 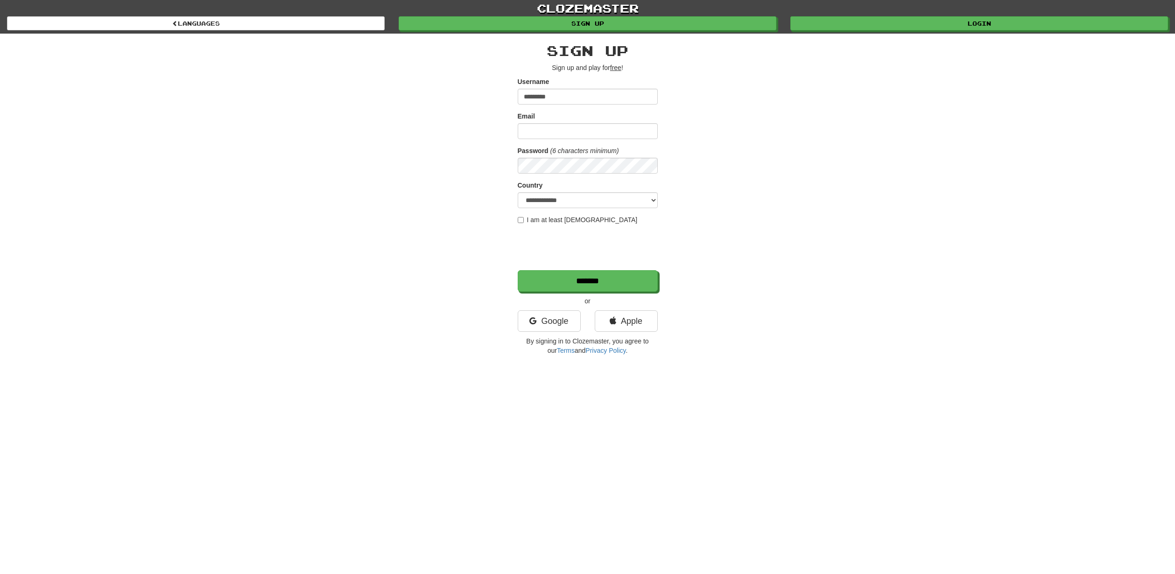 What do you see at coordinates (526, 116) in the screenshot?
I see `label: Email` at bounding box center [526, 116].